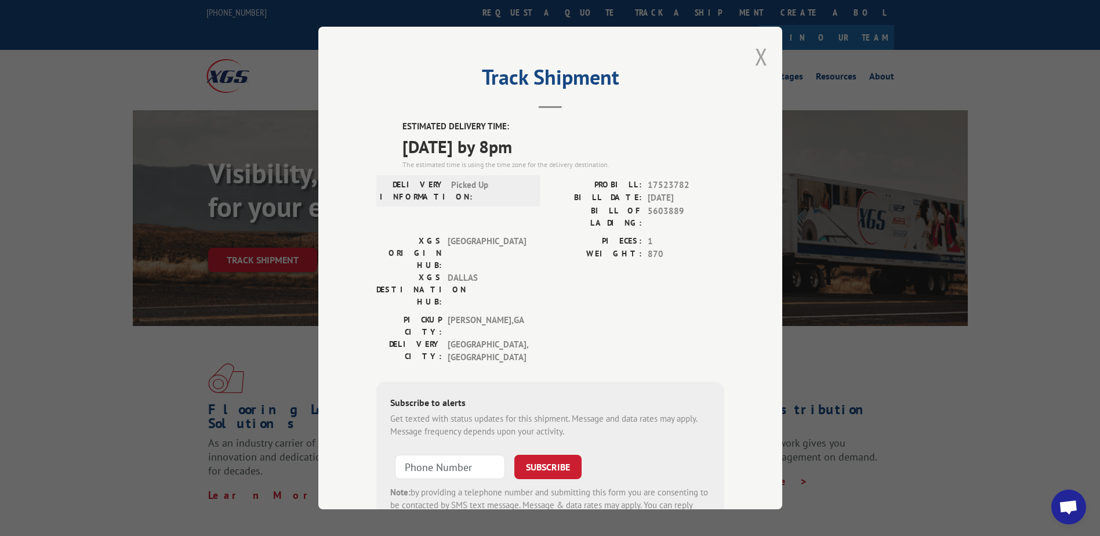  I want to click on label: BILL OF LADING:, so click(596, 217).